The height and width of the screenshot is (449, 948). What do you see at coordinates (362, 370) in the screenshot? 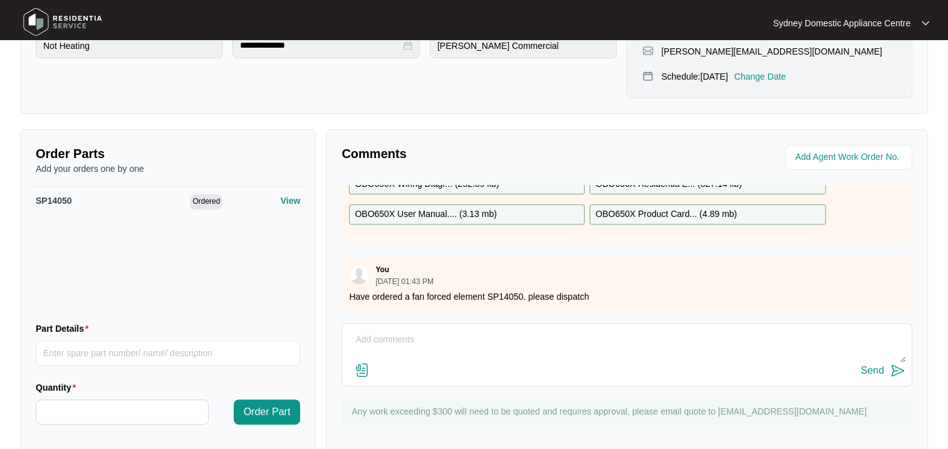
I see `img: file-attachment-doc.svg` at bounding box center [362, 370].